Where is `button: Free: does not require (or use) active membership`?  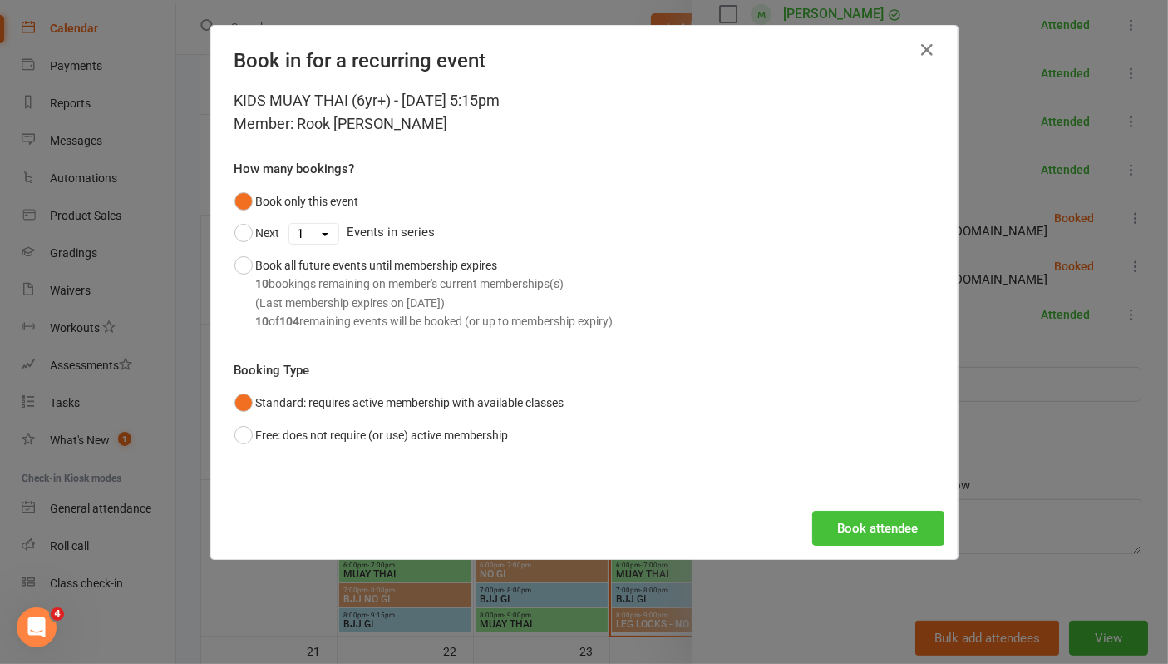 button: Free: does not require (or use) active membership is located at coordinates (372, 435).